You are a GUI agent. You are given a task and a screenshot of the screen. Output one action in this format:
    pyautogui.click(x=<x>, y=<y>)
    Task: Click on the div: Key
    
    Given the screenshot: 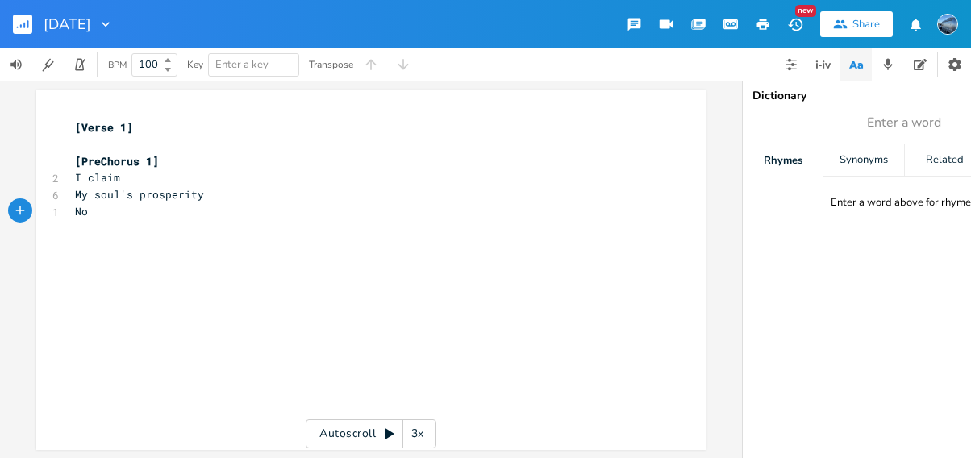 What is the action you would take?
    pyautogui.click(x=195, y=65)
    